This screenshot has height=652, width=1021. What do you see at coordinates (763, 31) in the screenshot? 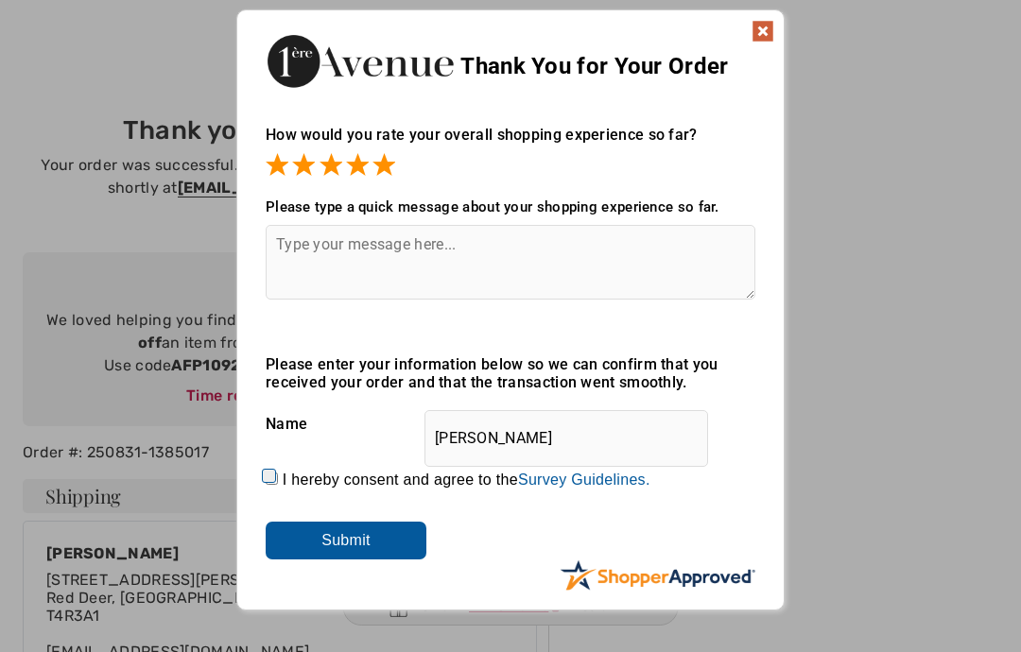
I see `img: x` at bounding box center [763, 31].